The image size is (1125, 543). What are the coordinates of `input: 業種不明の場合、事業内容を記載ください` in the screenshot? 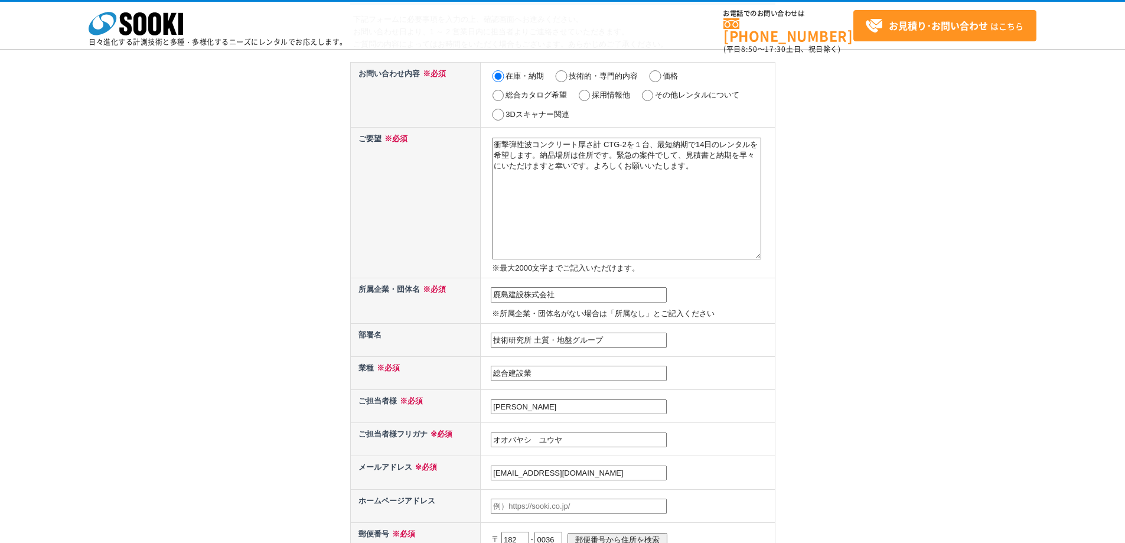 It's located at (579, 373).